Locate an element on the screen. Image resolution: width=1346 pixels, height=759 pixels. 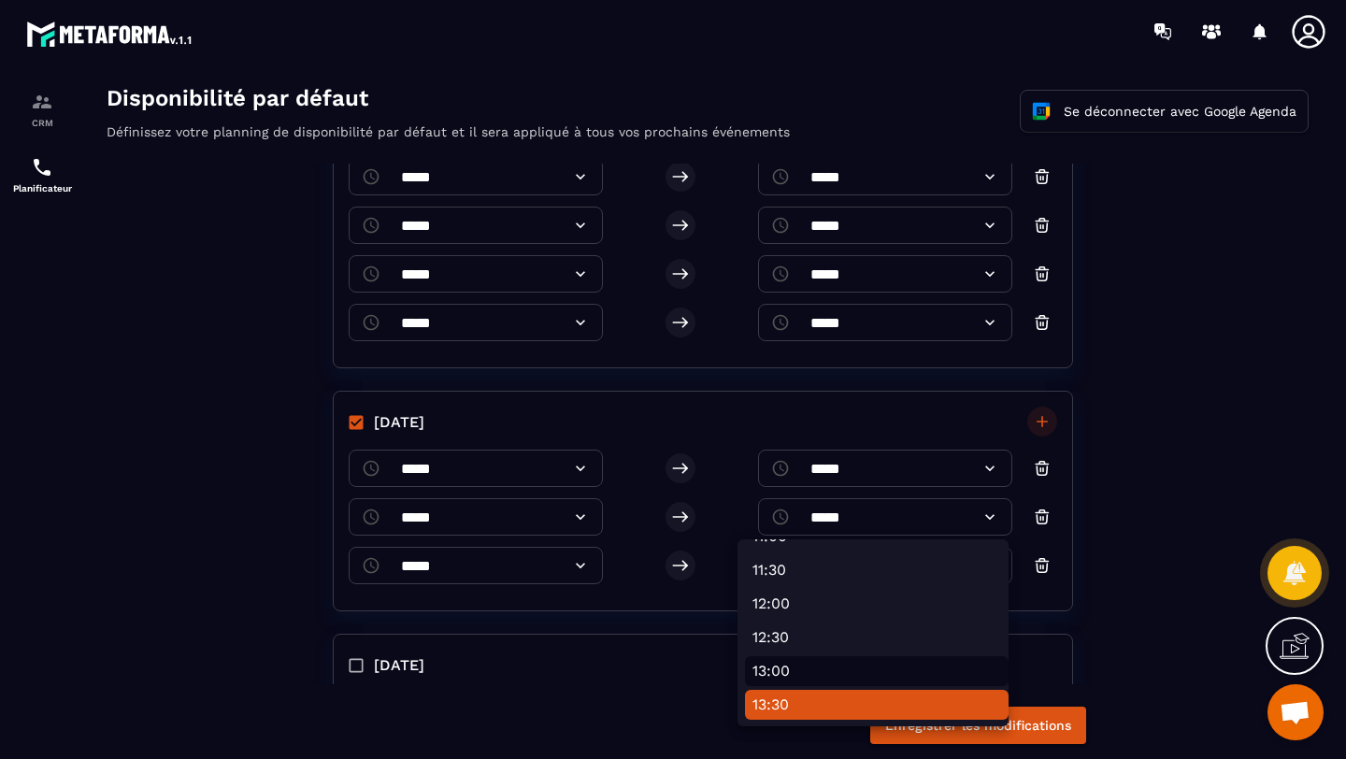
img: scheduler is located at coordinates (42, 167).